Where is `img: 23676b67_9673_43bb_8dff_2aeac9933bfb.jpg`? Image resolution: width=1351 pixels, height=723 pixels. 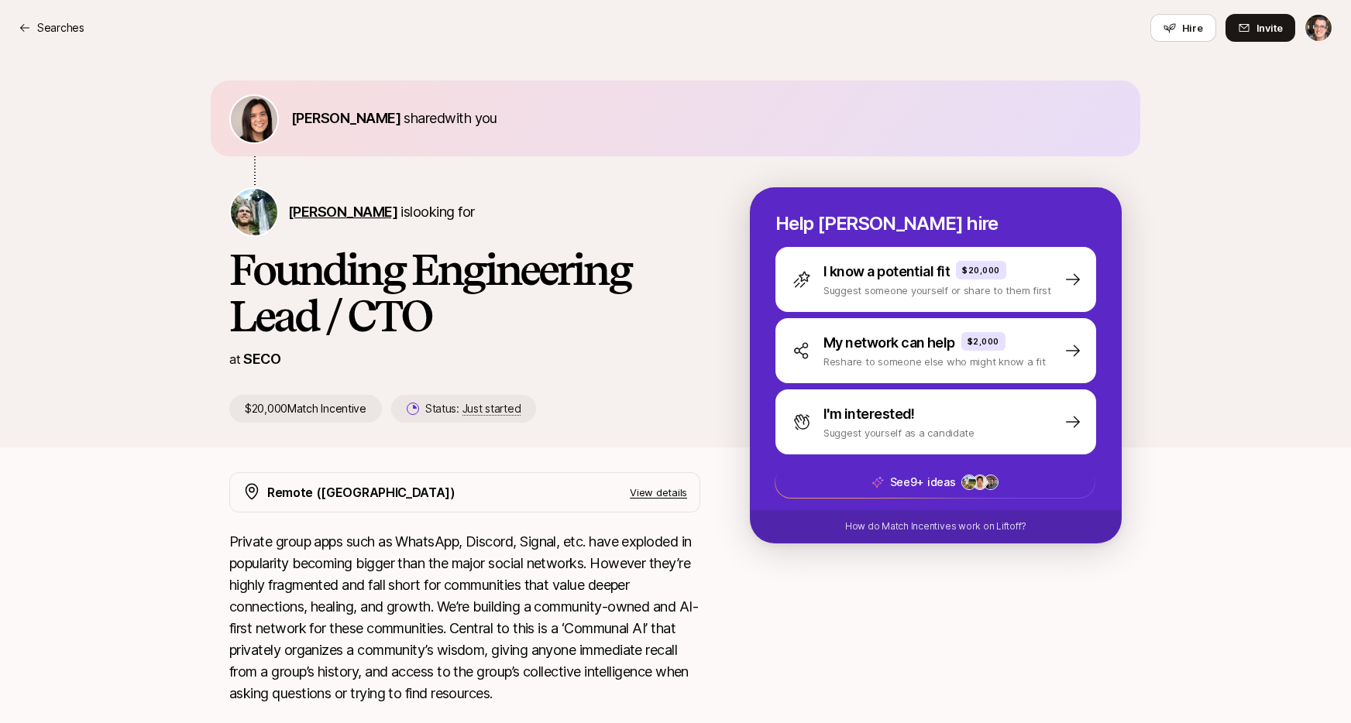 img: 23676b67_9673_43bb_8dff_2aeac9933bfb.jpg is located at coordinates (969, 482).